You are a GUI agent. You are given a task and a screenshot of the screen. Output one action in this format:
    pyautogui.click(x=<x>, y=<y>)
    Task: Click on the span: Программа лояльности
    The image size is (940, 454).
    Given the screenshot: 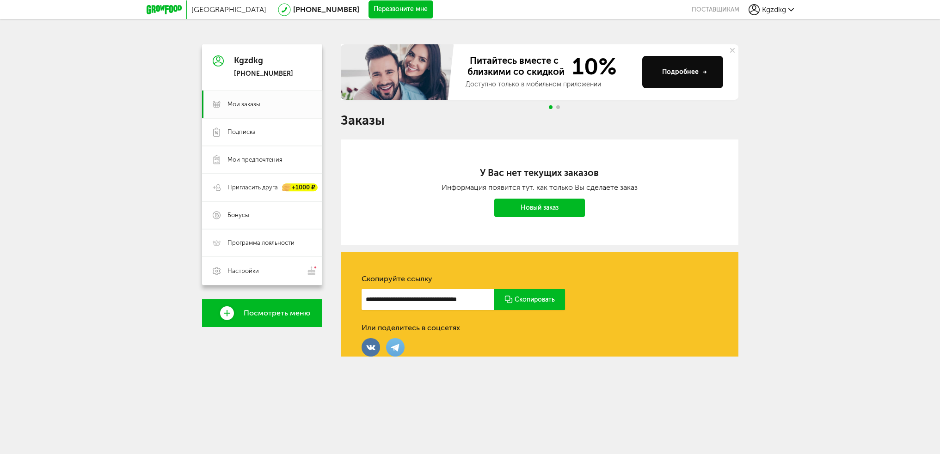 What is the action you would take?
    pyautogui.click(x=261, y=243)
    